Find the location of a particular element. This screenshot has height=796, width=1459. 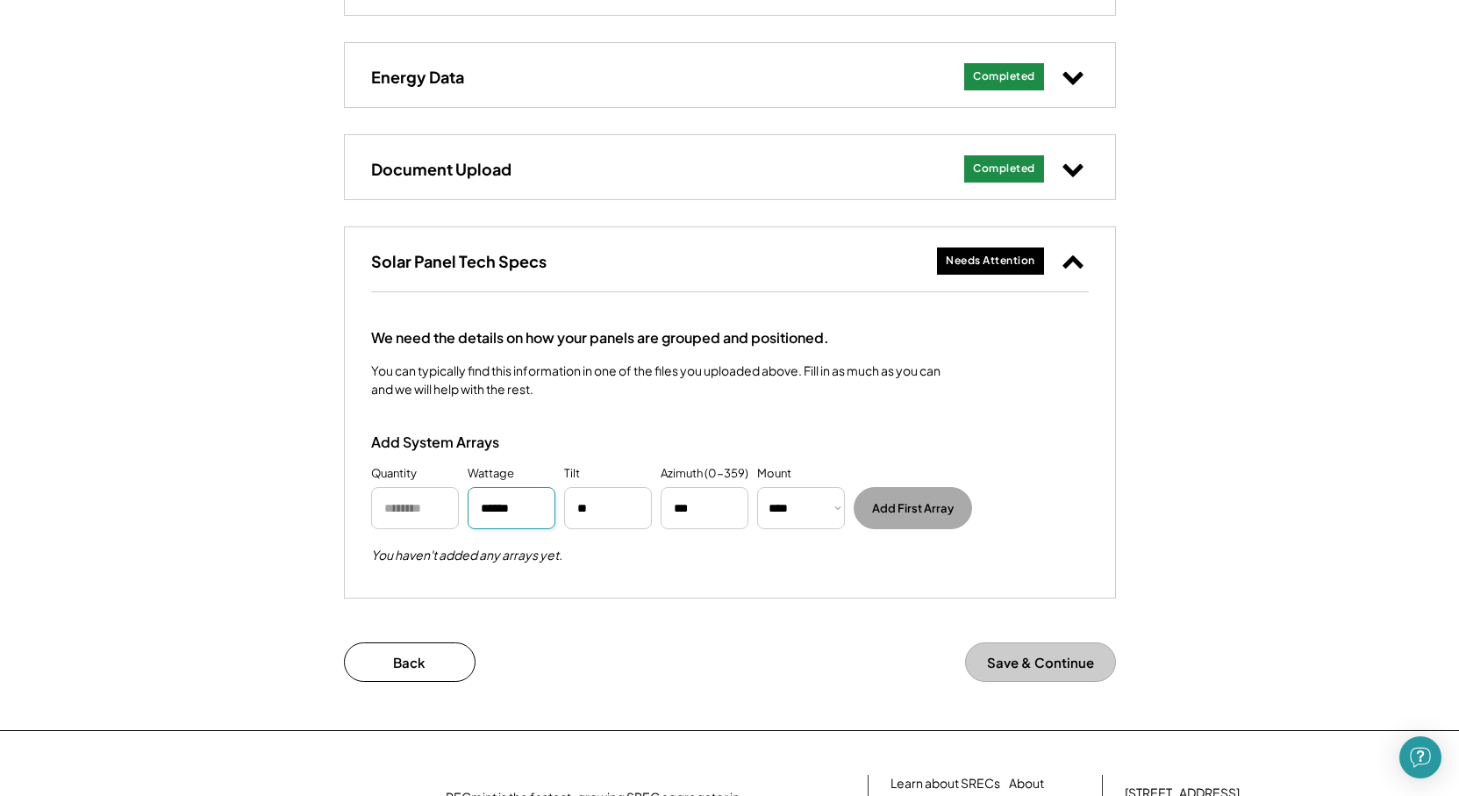

button: Save & Continue is located at coordinates (1040, 661).